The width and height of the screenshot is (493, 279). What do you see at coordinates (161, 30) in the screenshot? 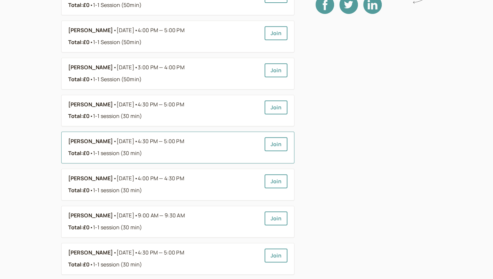
I see `span: 4:00 PM — 5:00 PM` at bounding box center [161, 30].